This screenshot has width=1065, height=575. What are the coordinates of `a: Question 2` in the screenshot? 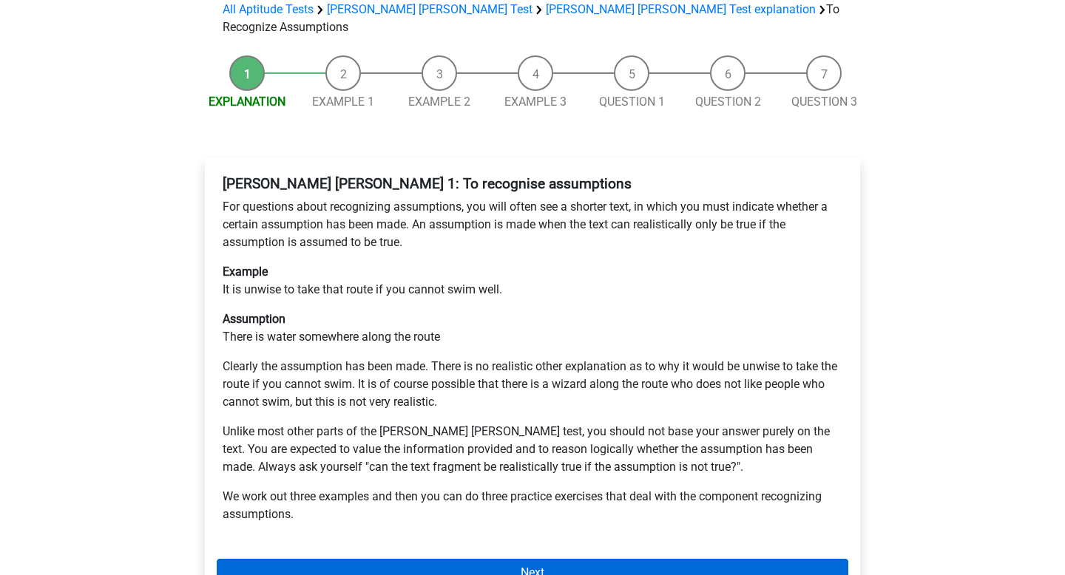 It's located at (728, 101).